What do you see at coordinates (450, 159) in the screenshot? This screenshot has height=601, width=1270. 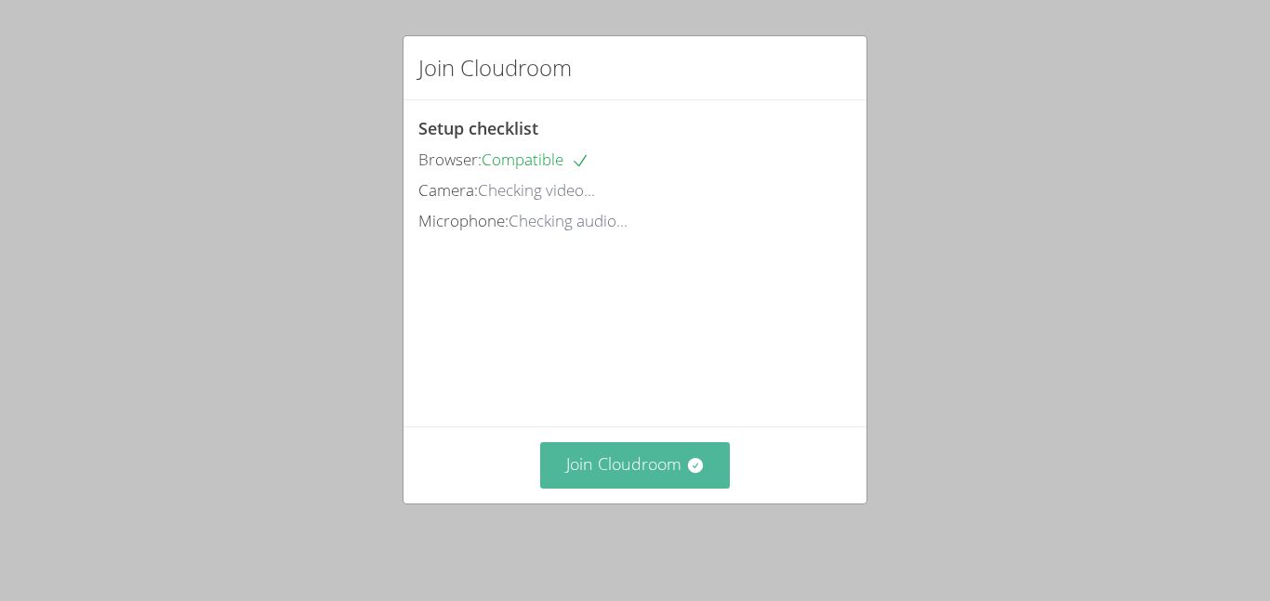 I see `span: Browser:` at bounding box center [450, 159].